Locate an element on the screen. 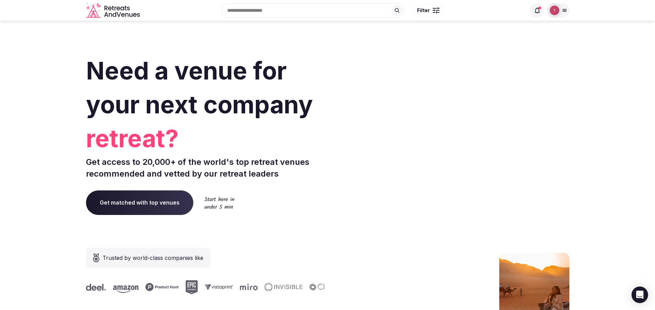 This screenshot has height=310, width=655. span: retreat? is located at coordinates (206, 139).